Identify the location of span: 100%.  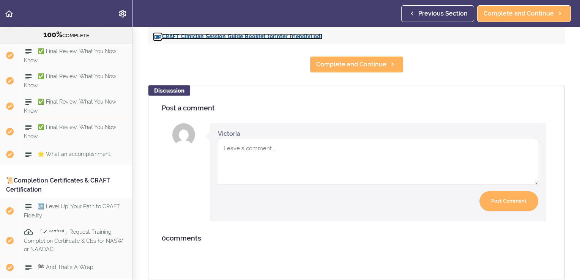
(53, 35).